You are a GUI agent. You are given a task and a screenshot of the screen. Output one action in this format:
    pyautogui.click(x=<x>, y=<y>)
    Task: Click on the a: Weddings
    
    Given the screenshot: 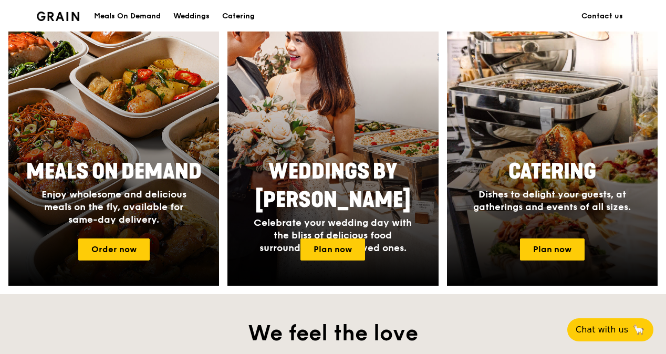 What is the action you would take?
    pyautogui.click(x=191, y=16)
    